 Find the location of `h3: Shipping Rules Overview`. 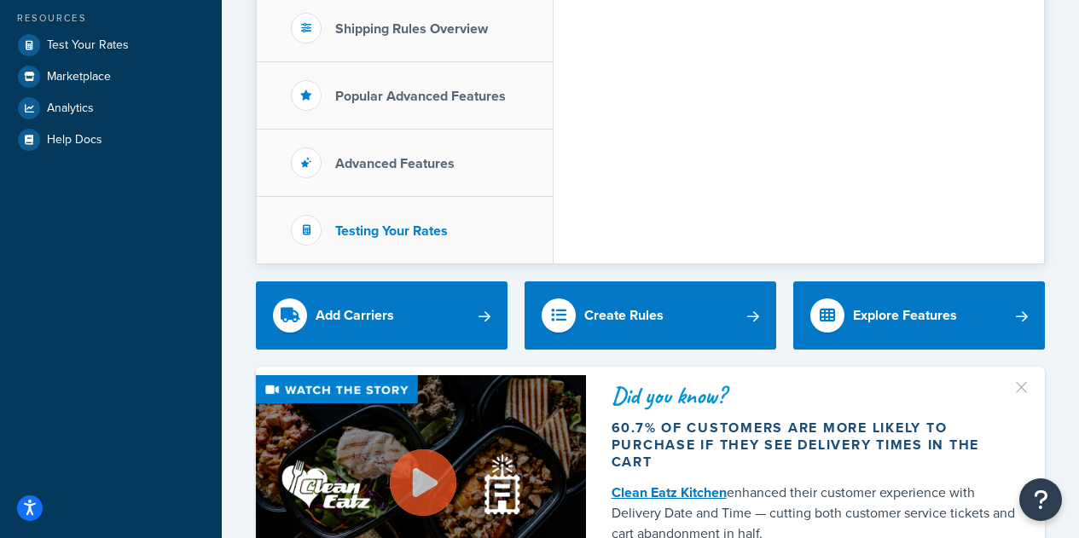

h3: Shipping Rules Overview is located at coordinates (411, 29).